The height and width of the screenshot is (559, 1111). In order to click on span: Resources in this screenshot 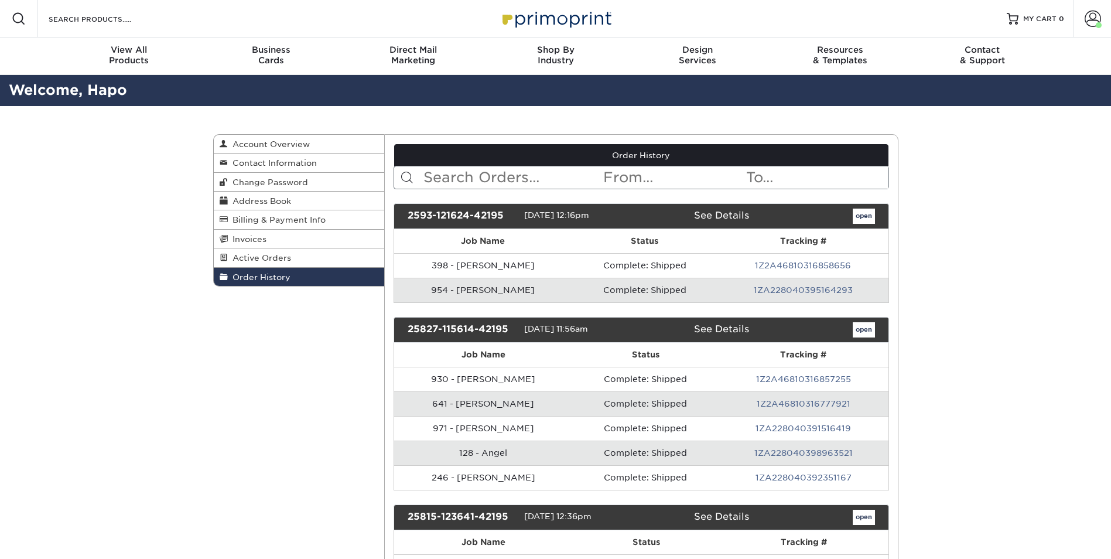, I will do `click(840, 50)`.